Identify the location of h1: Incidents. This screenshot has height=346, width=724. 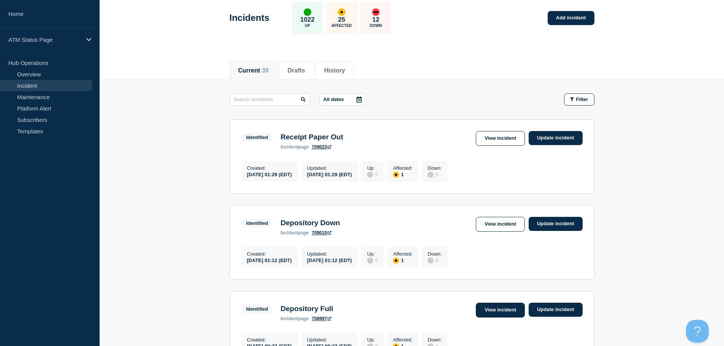
(249, 18).